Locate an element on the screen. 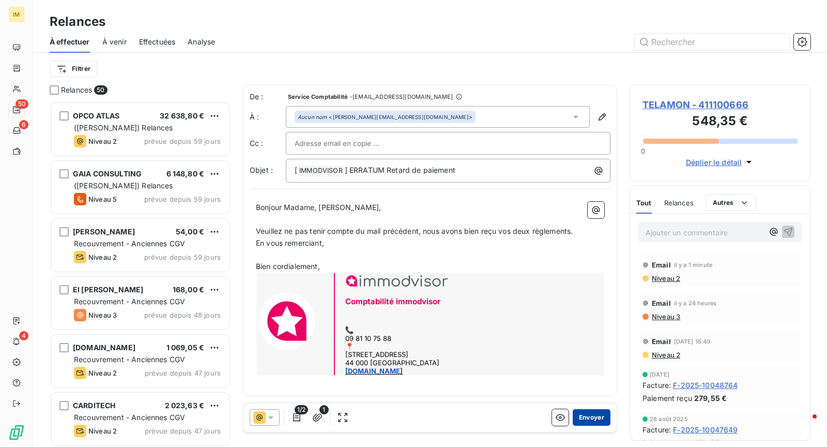 This screenshot has width=827, height=447. span: 1/2 is located at coordinates (302, 410).